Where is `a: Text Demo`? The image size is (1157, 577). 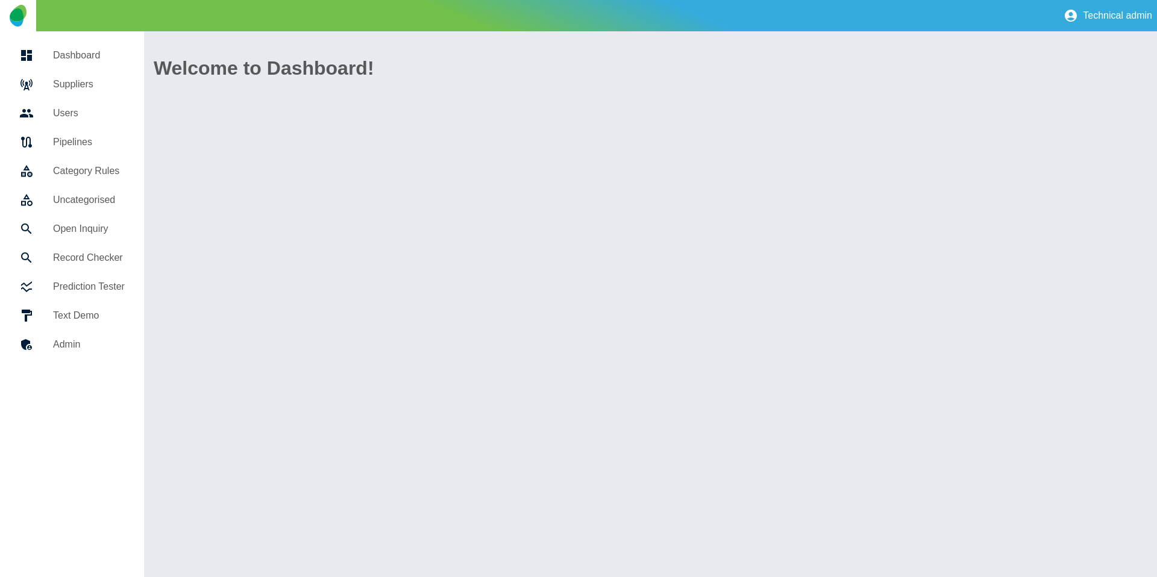
a: Text Demo is located at coordinates (72, 316).